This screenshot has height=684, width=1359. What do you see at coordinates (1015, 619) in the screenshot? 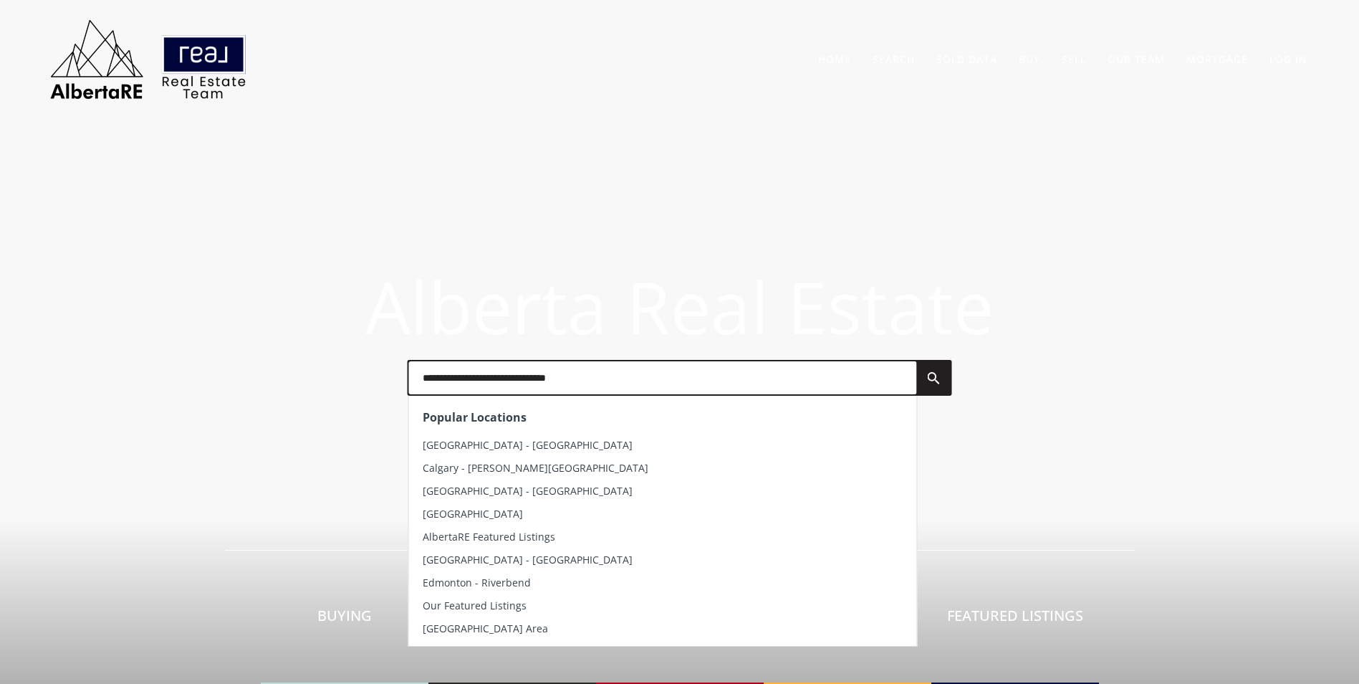
I see `a: Featured Listings` at bounding box center [1015, 619].